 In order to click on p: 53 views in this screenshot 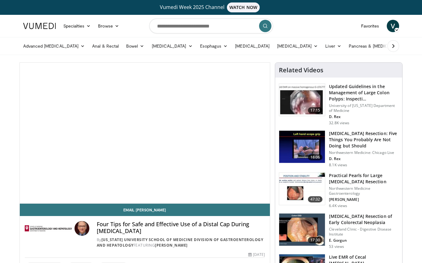, I will do `click(337, 247)`.